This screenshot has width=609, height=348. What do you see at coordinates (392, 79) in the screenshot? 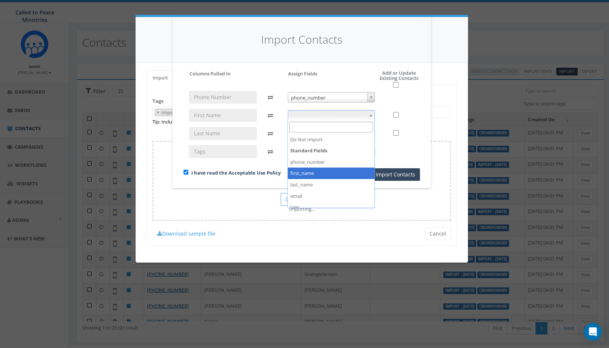
I see `h5: Add or Update Existing Contacts` at bounding box center [392, 79].